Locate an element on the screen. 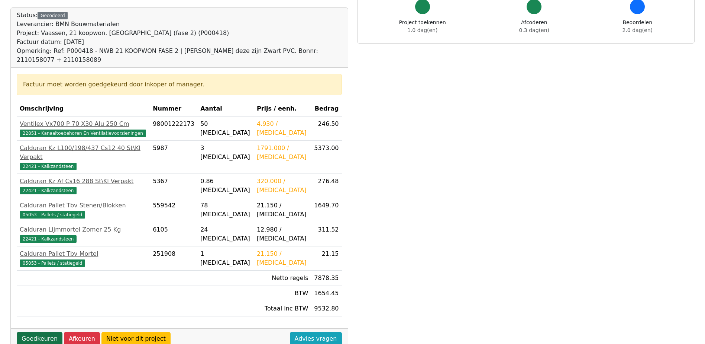 The height and width of the screenshot is (344, 705). div: Afcoderen is located at coordinates (534, 26).